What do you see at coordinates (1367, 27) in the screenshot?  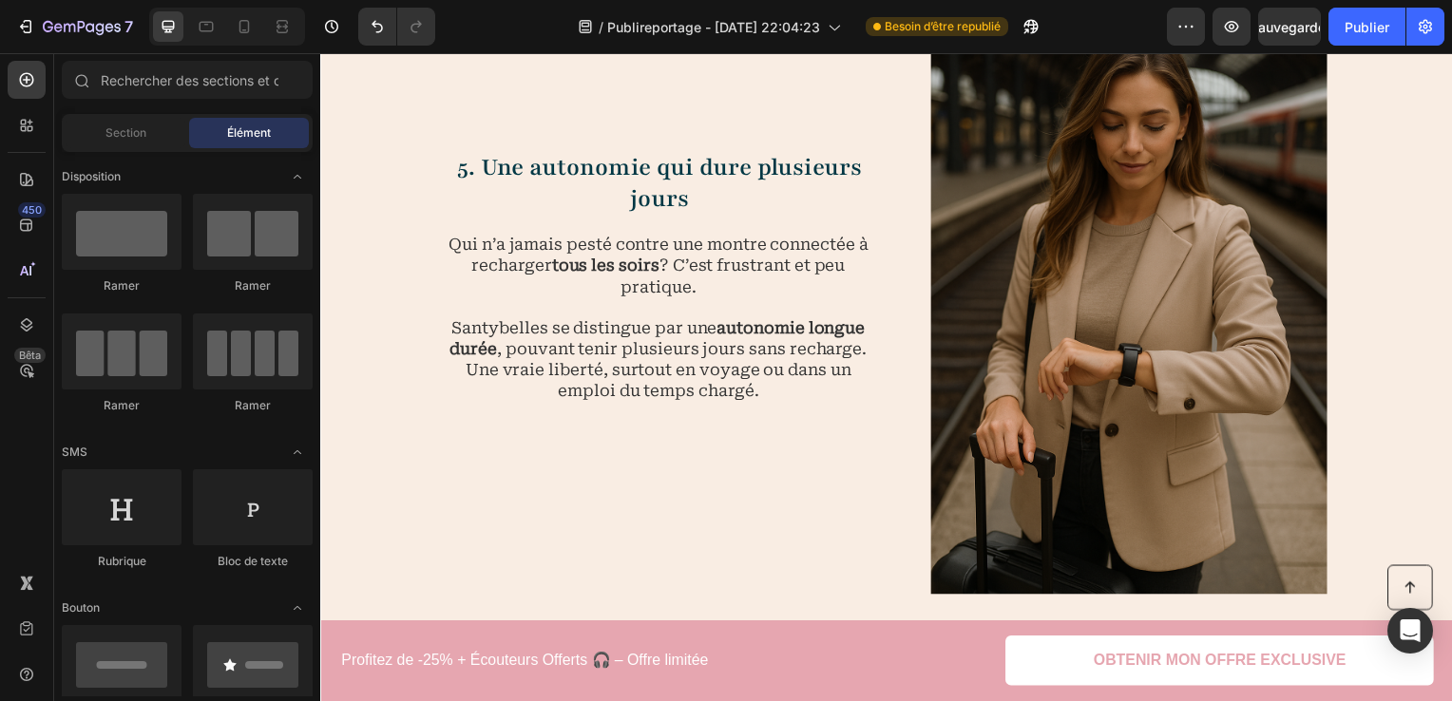 I see `font: Publier` at bounding box center [1367, 27].